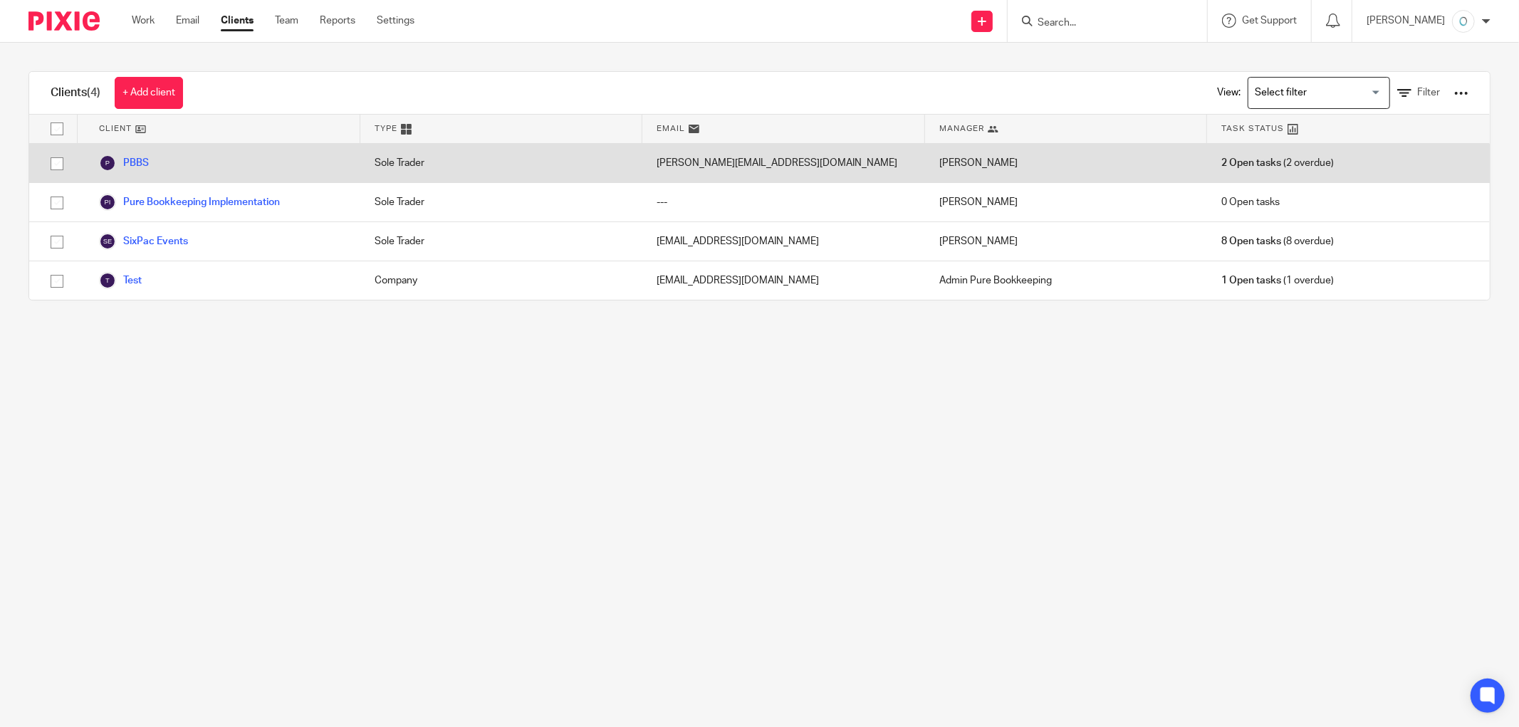 Image resolution: width=1519 pixels, height=727 pixels. Describe the element at coordinates (1251, 281) in the screenshot. I see `span: 1 Open tasks` at that location.